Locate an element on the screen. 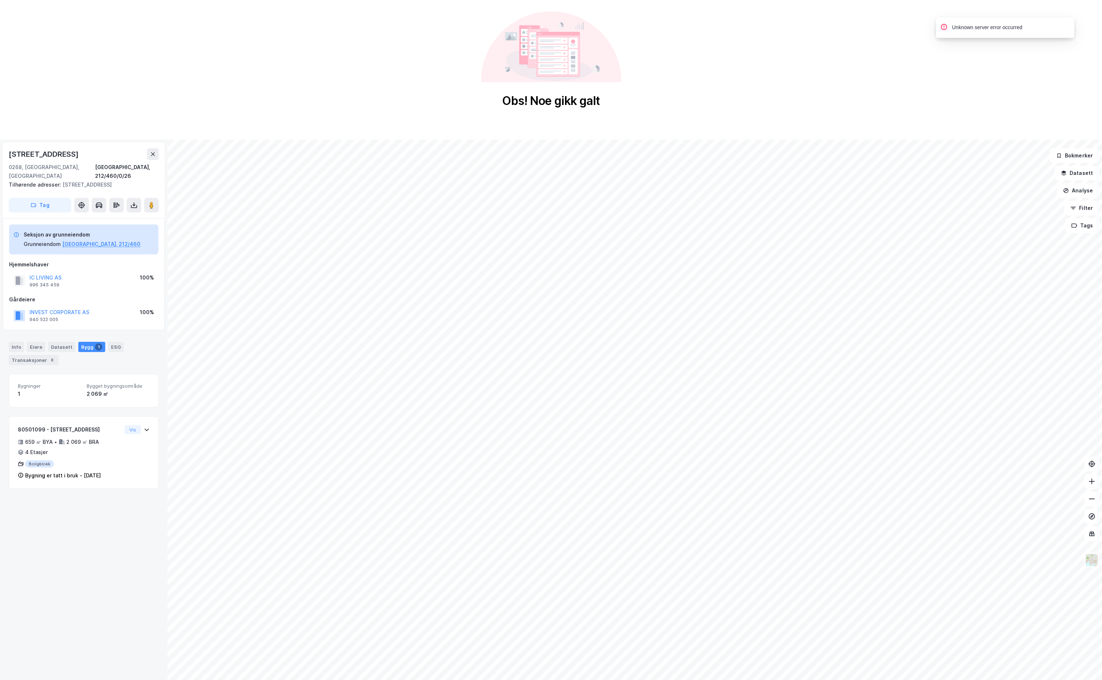 Image resolution: width=1102 pixels, height=680 pixels. div: 940 522 005 is located at coordinates (44, 319).